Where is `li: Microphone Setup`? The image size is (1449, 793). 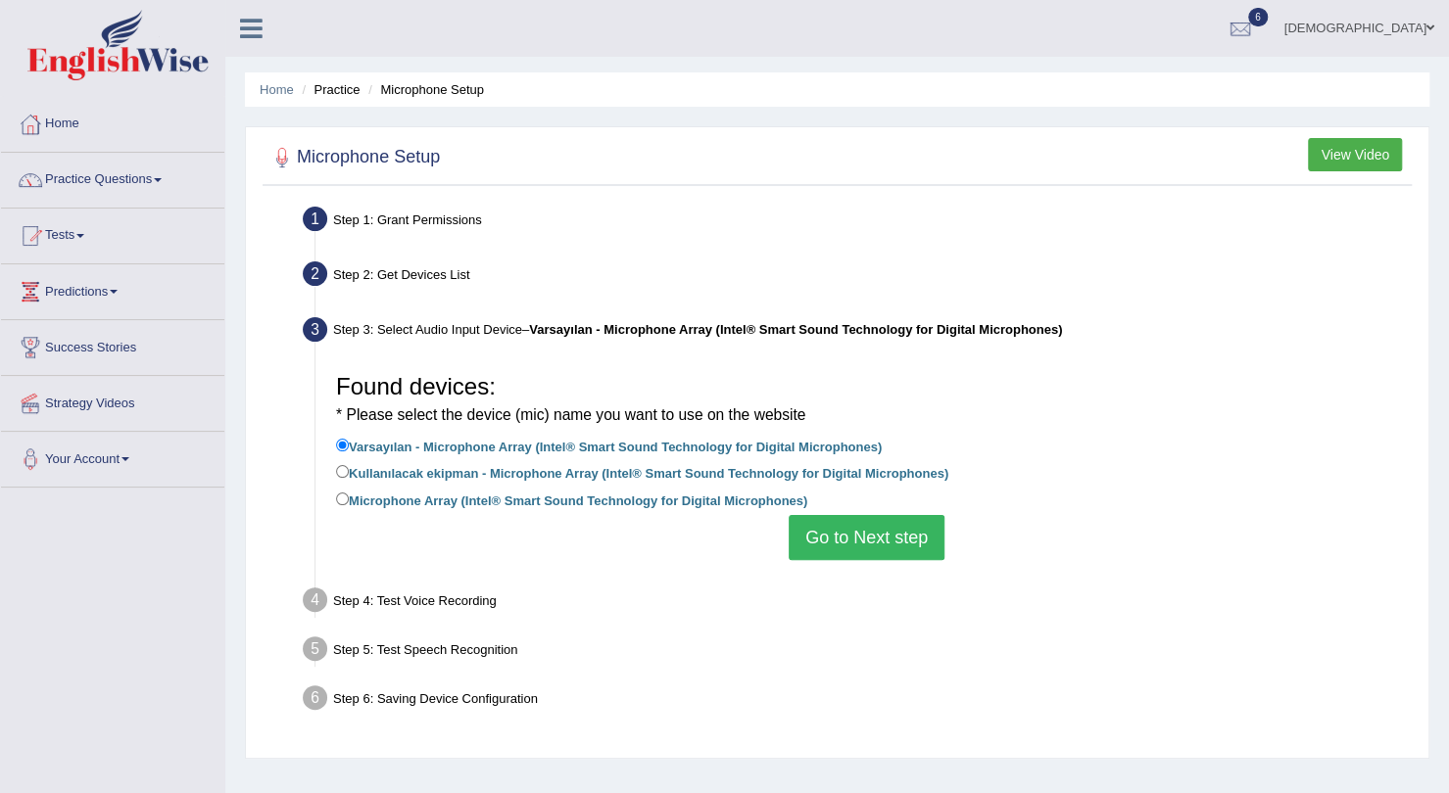 li: Microphone Setup is located at coordinates (423, 89).